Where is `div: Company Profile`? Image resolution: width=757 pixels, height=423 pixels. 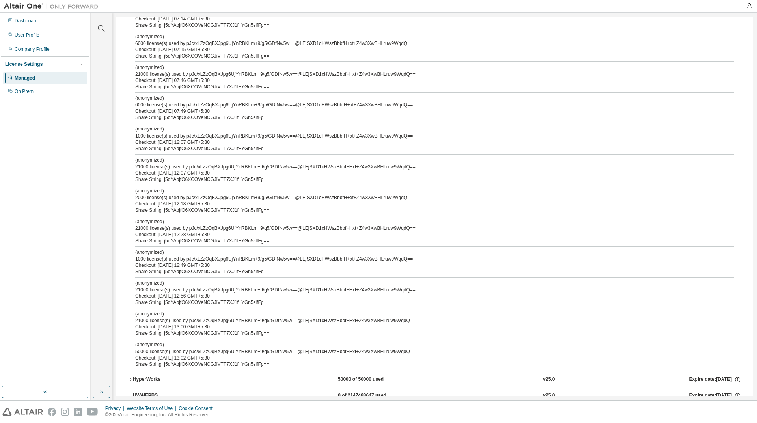
div: Company Profile is located at coordinates (32, 49).